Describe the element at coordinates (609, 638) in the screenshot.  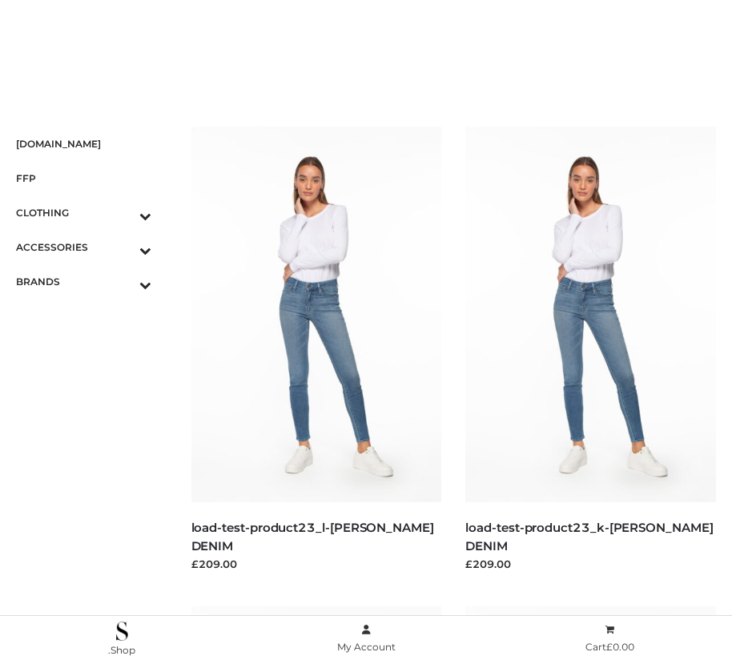
I see `a: Cart£0.00` at that location.